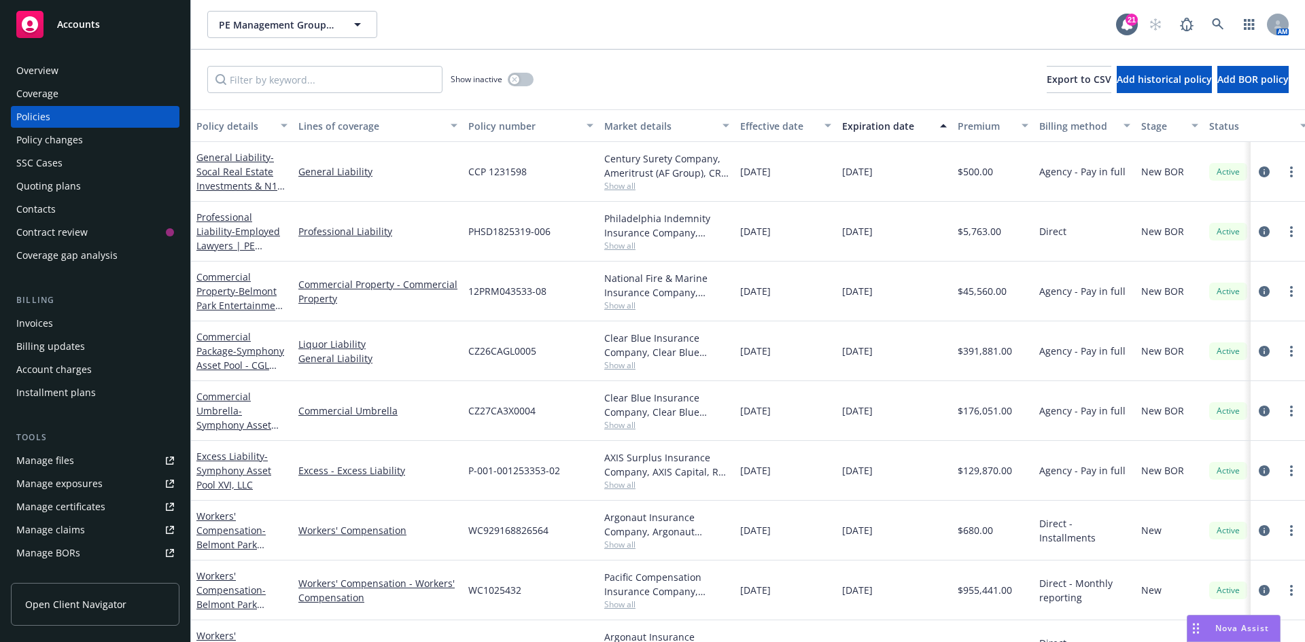 This screenshot has height=642, width=1305. What do you see at coordinates (985, 590) in the screenshot?
I see `span: $955,441.00` at bounding box center [985, 590].